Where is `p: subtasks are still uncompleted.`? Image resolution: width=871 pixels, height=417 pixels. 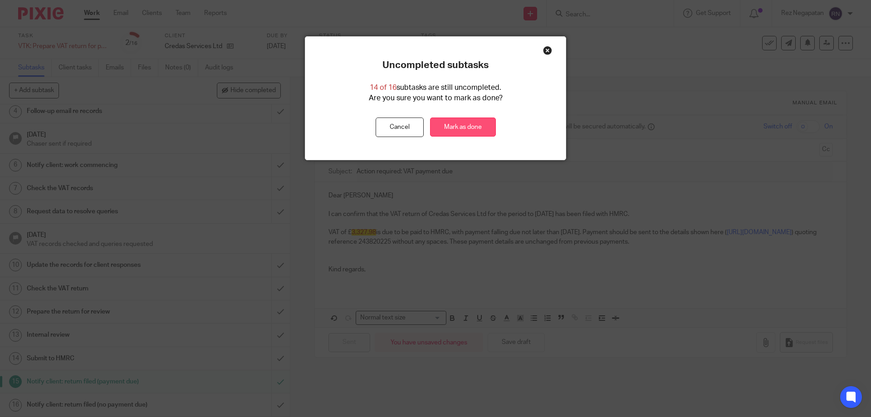 p: subtasks are still uncompleted. is located at coordinates (436, 88).